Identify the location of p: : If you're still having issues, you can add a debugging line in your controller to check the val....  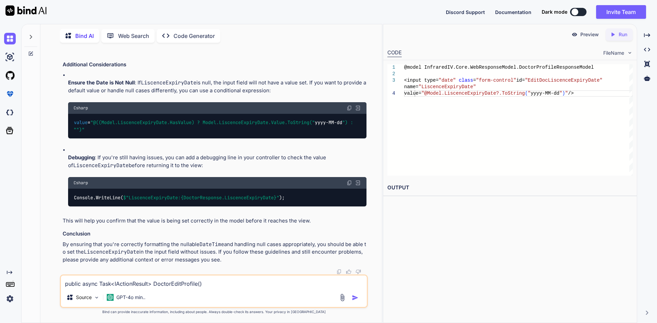
(217, 161).